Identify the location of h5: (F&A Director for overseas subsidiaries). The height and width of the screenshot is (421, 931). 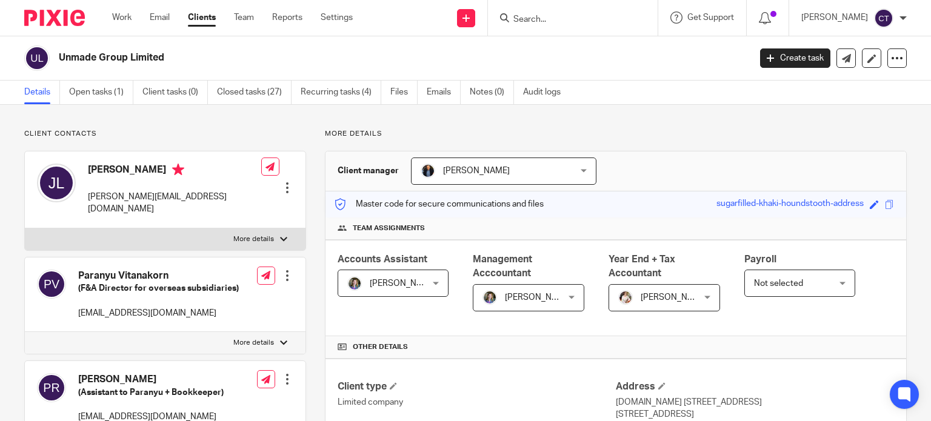
(158, 288).